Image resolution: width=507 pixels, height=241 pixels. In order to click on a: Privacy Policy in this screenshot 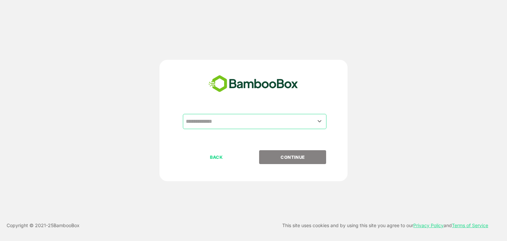, I will do `click(428, 225)`.